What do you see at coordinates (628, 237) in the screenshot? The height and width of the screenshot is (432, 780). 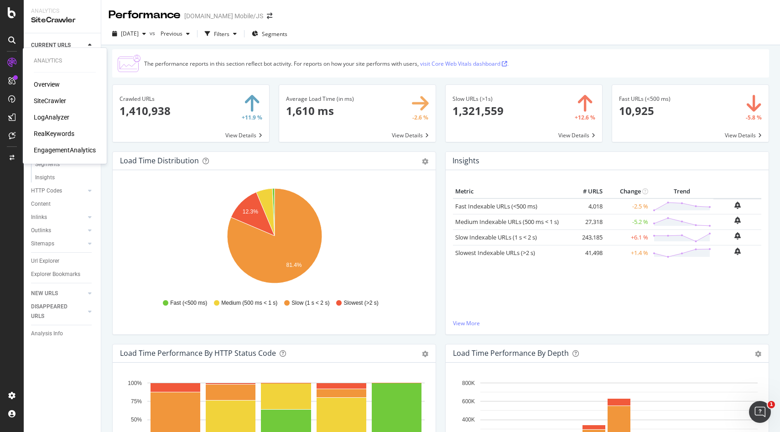 I see `td: +6.1 %` at bounding box center [628, 237].